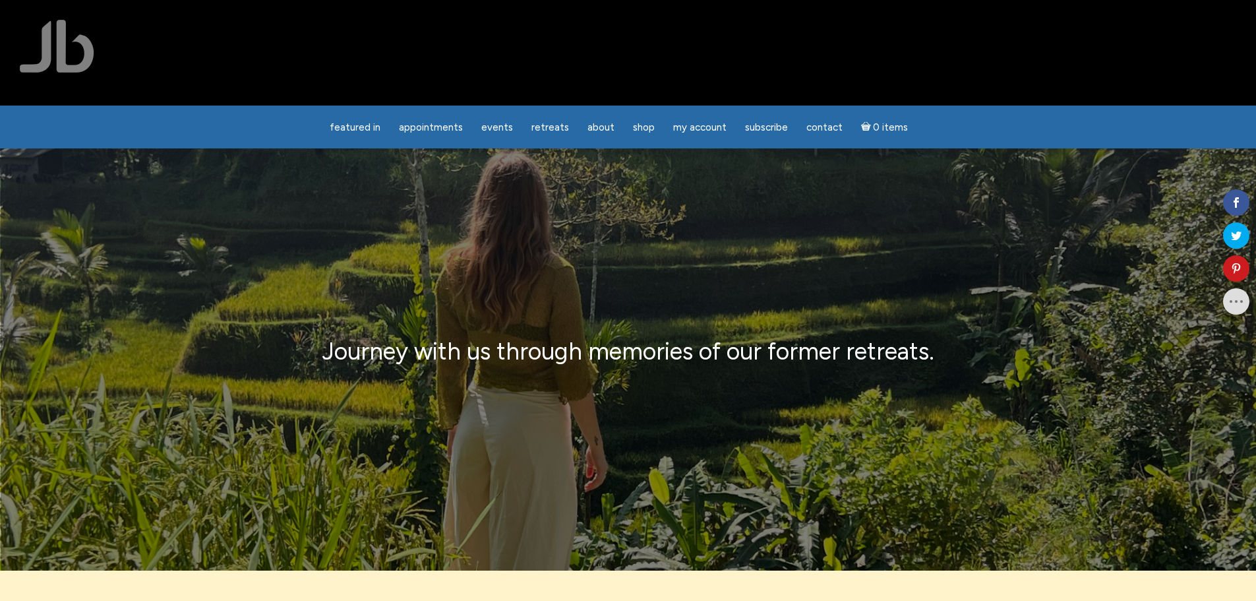 The image size is (1256, 601). Describe the element at coordinates (885, 127) in the screenshot. I see `a: Cart0 items` at that location.